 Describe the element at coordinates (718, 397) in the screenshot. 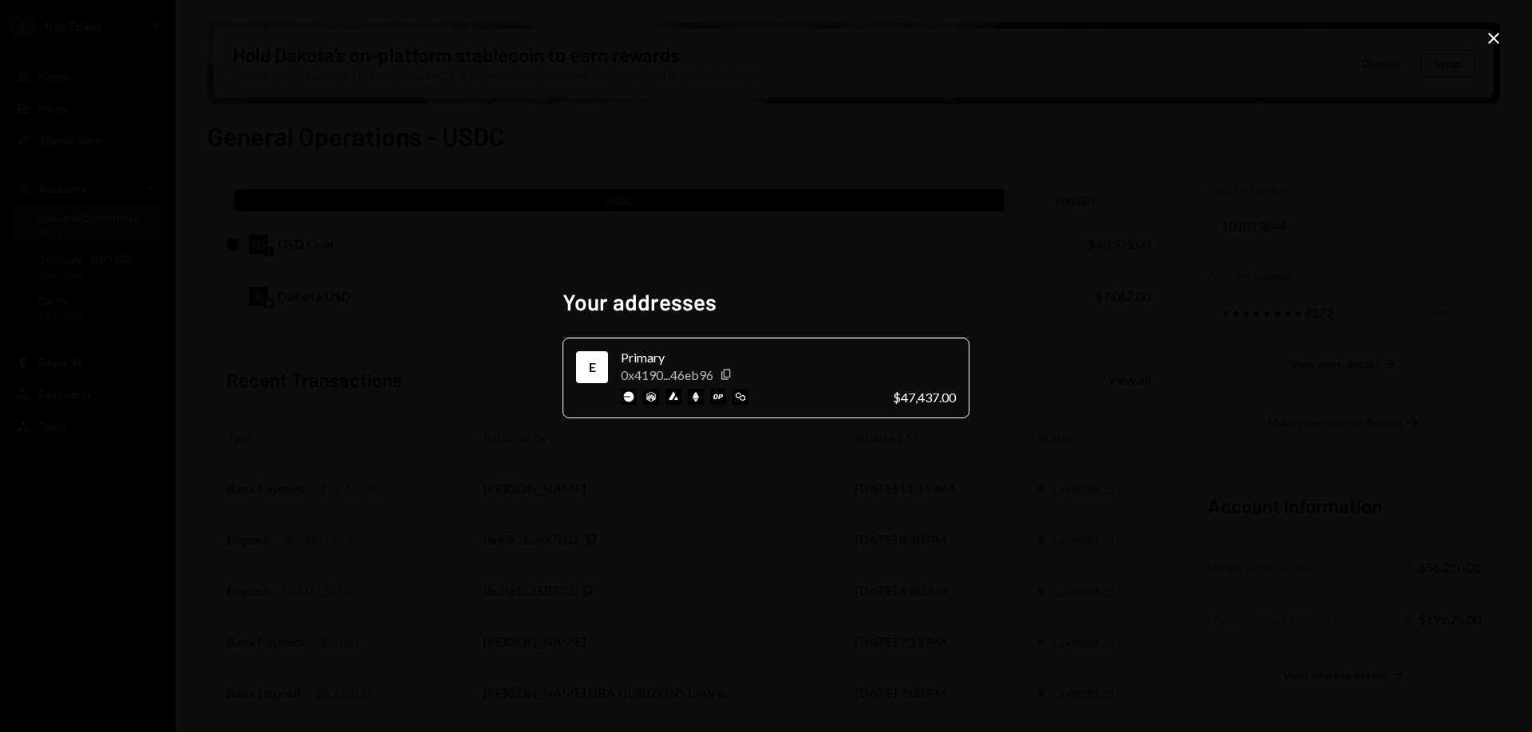

I see `img: optimism-mainnet` at that location.